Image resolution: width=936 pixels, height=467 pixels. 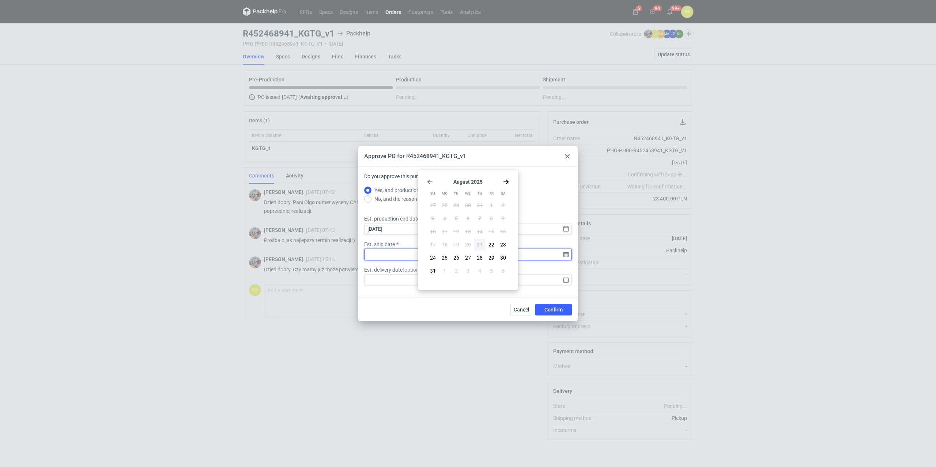 What do you see at coordinates (456, 271) in the screenshot?
I see `button: Tue Sep 02 2025` at bounding box center [456, 271].